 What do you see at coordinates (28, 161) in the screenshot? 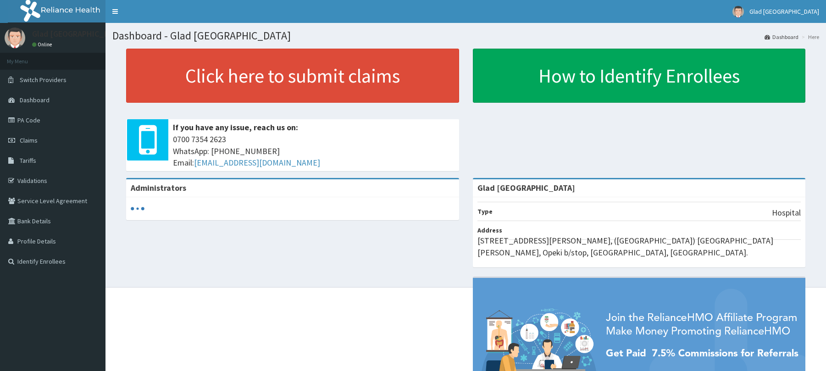
I see `span: Tariffs` at bounding box center [28, 161].